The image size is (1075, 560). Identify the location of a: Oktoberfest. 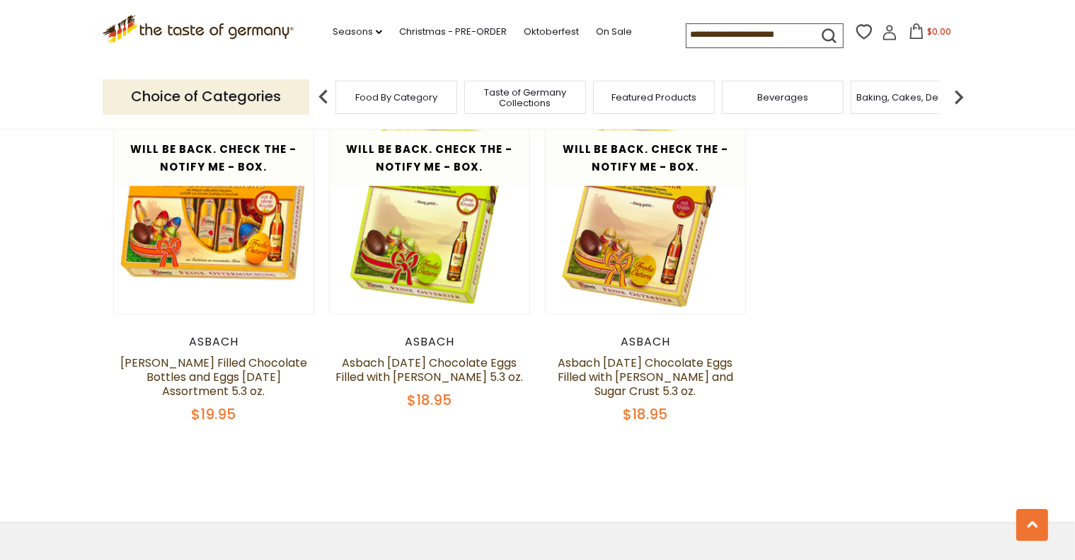
(551, 32).